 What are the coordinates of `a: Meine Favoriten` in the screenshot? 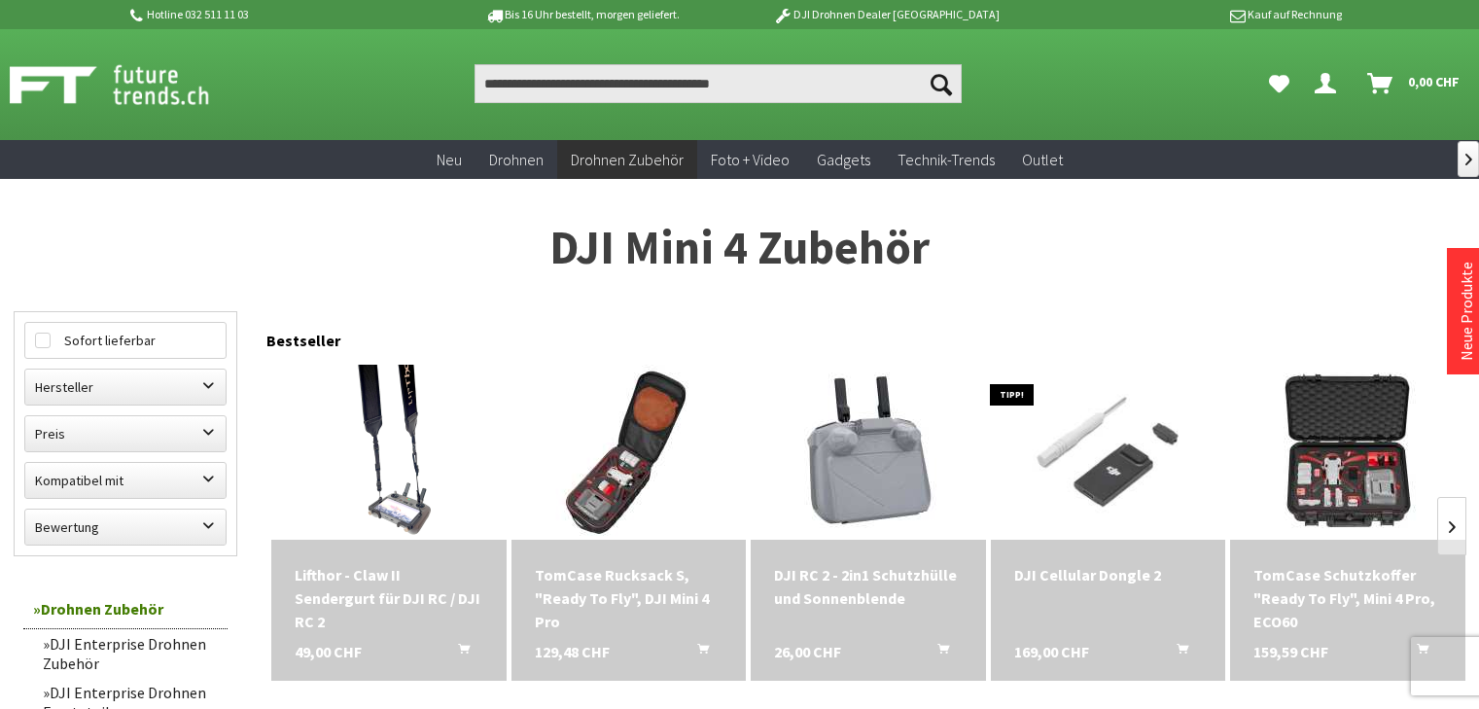 It's located at (1279, 84).